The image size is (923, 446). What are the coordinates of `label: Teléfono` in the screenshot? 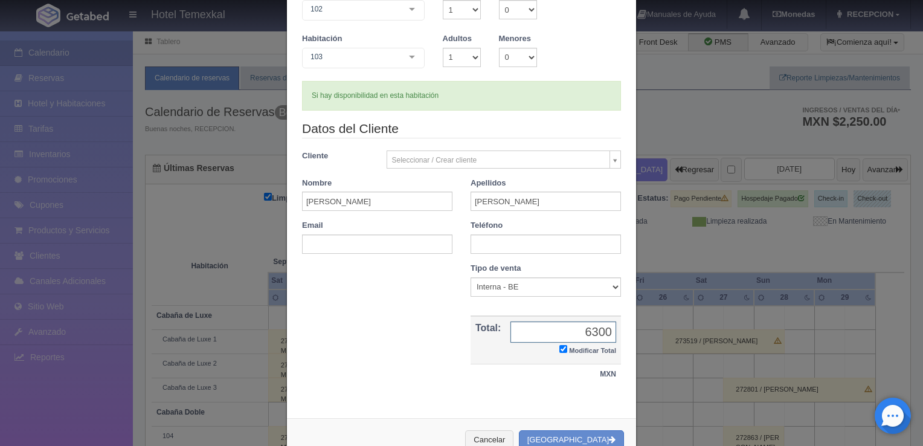 It's located at (486, 225).